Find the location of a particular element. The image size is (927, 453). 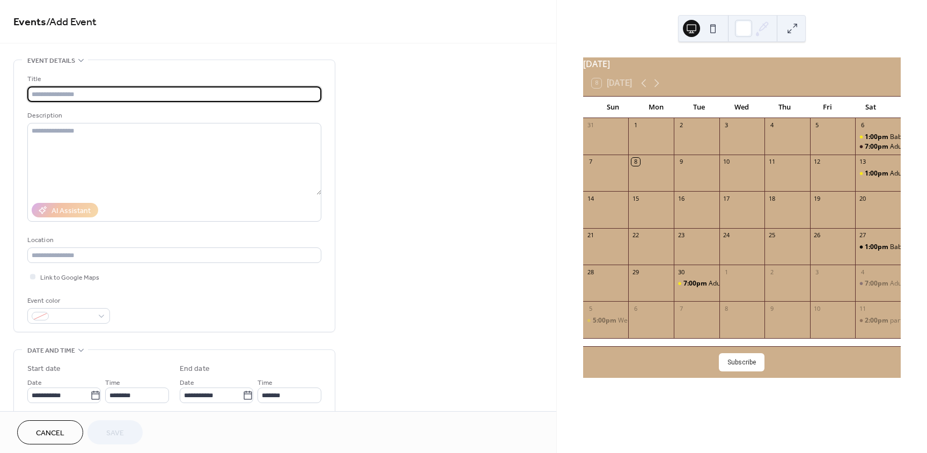

div: Mon is located at coordinates (656, 107).